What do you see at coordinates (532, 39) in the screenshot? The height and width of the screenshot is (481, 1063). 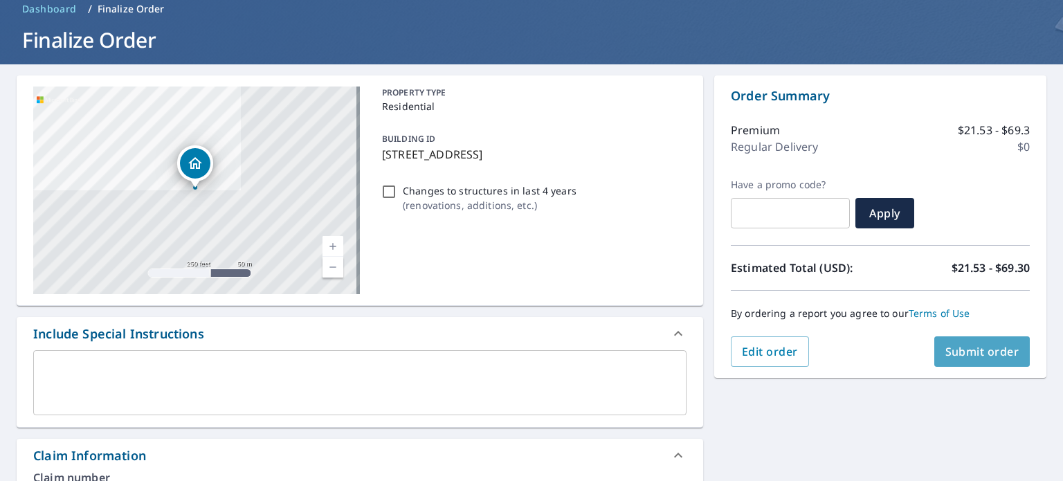 I see `h1: Finalize Order` at bounding box center [532, 39].